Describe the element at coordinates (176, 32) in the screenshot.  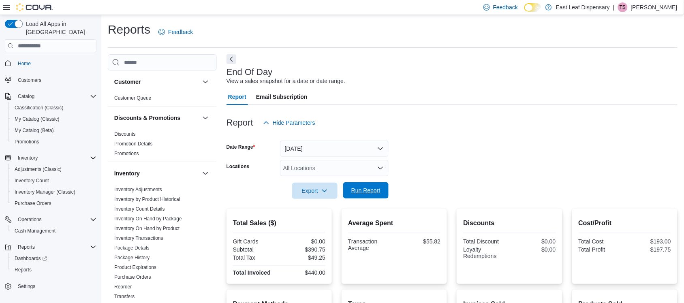
I see `a: Feedback` at that location.